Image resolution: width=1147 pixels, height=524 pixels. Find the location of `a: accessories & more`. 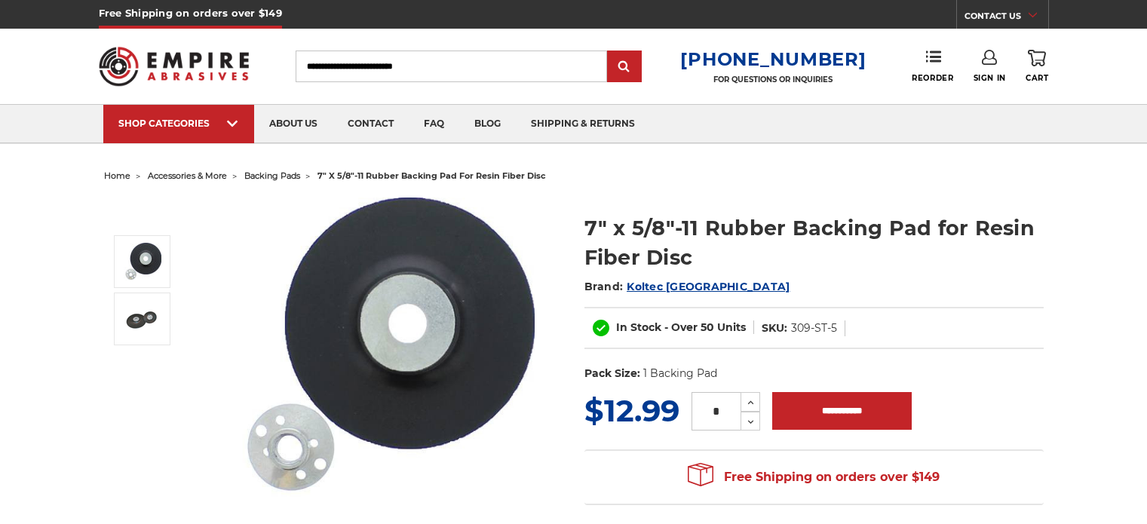

a: accessories & more is located at coordinates (187, 176).